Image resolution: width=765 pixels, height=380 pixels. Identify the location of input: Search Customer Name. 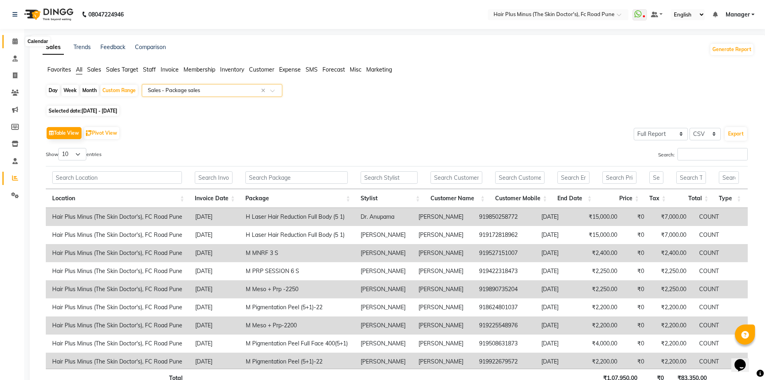
(457, 177).